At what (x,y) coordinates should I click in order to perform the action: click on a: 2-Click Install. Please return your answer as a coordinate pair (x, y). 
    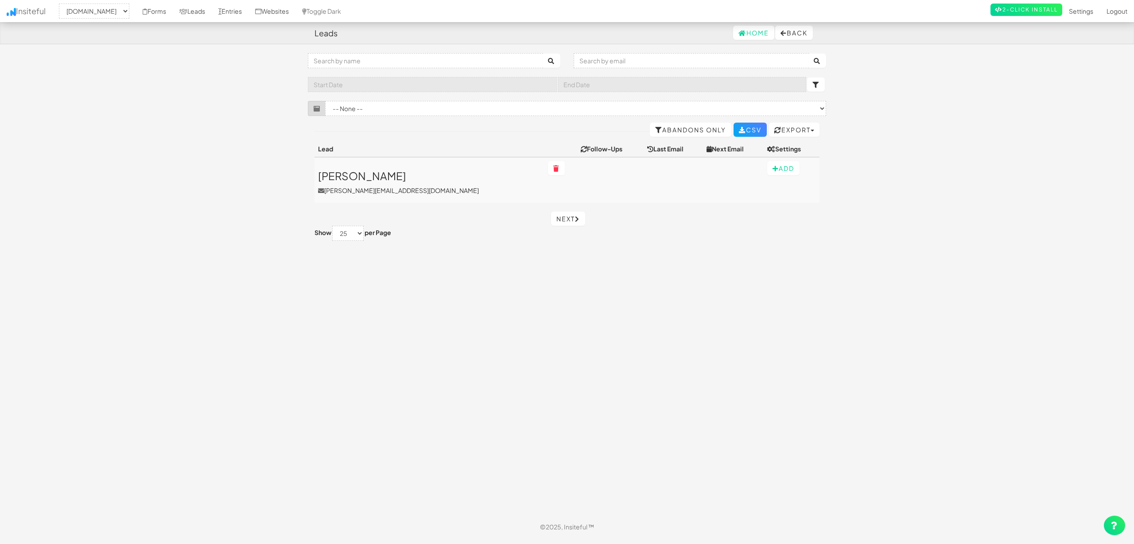
    Looking at the image, I should click on (1026, 10).